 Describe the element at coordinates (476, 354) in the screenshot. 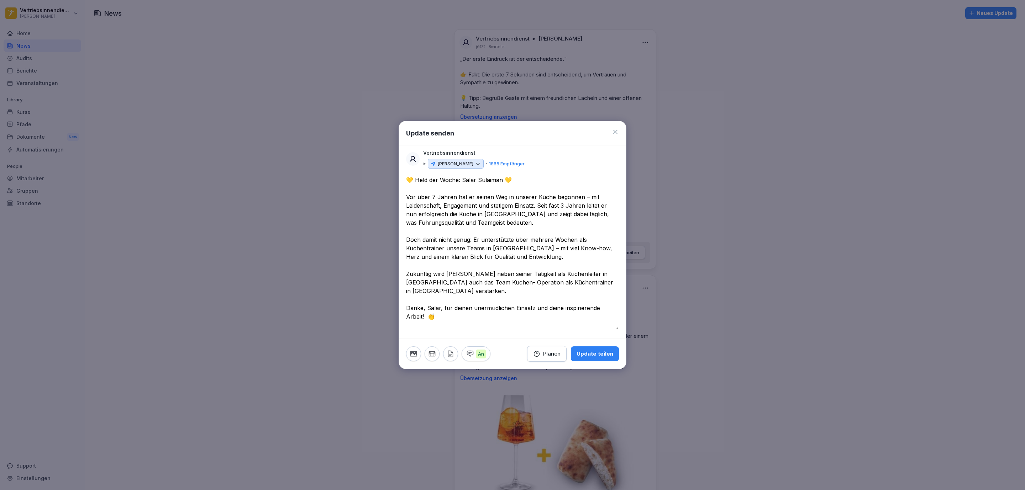

I see `button: An` at that location.